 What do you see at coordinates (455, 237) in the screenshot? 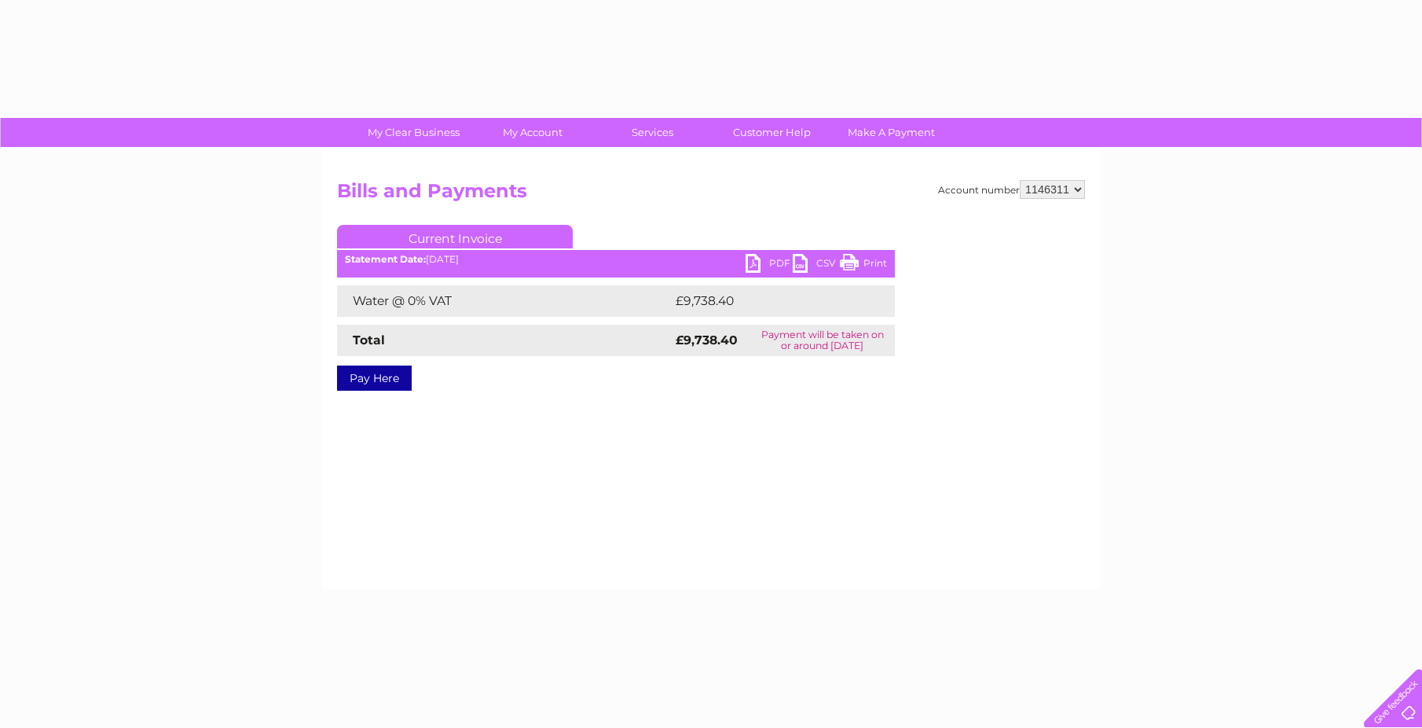
I see `a: Current Invoice` at bounding box center [455, 237].